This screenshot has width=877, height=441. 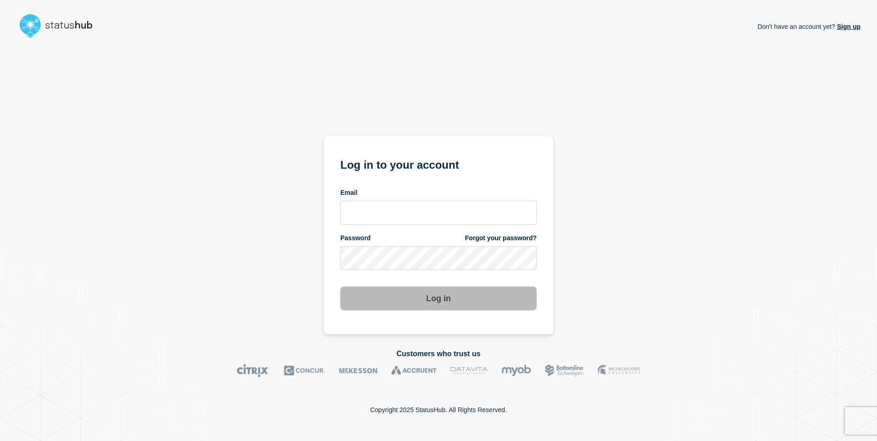 What do you see at coordinates (516, 371) in the screenshot?
I see `img: myob logo` at bounding box center [516, 371].